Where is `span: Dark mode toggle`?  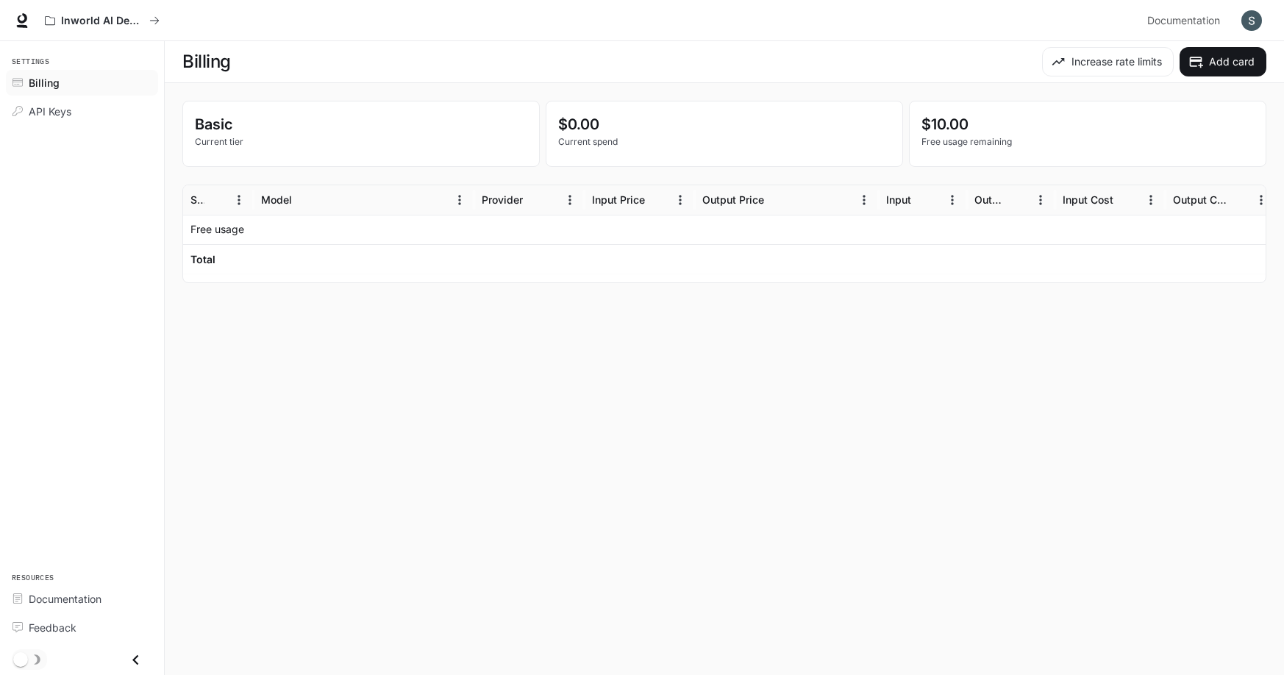
span: Dark mode toggle is located at coordinates (21, 659).